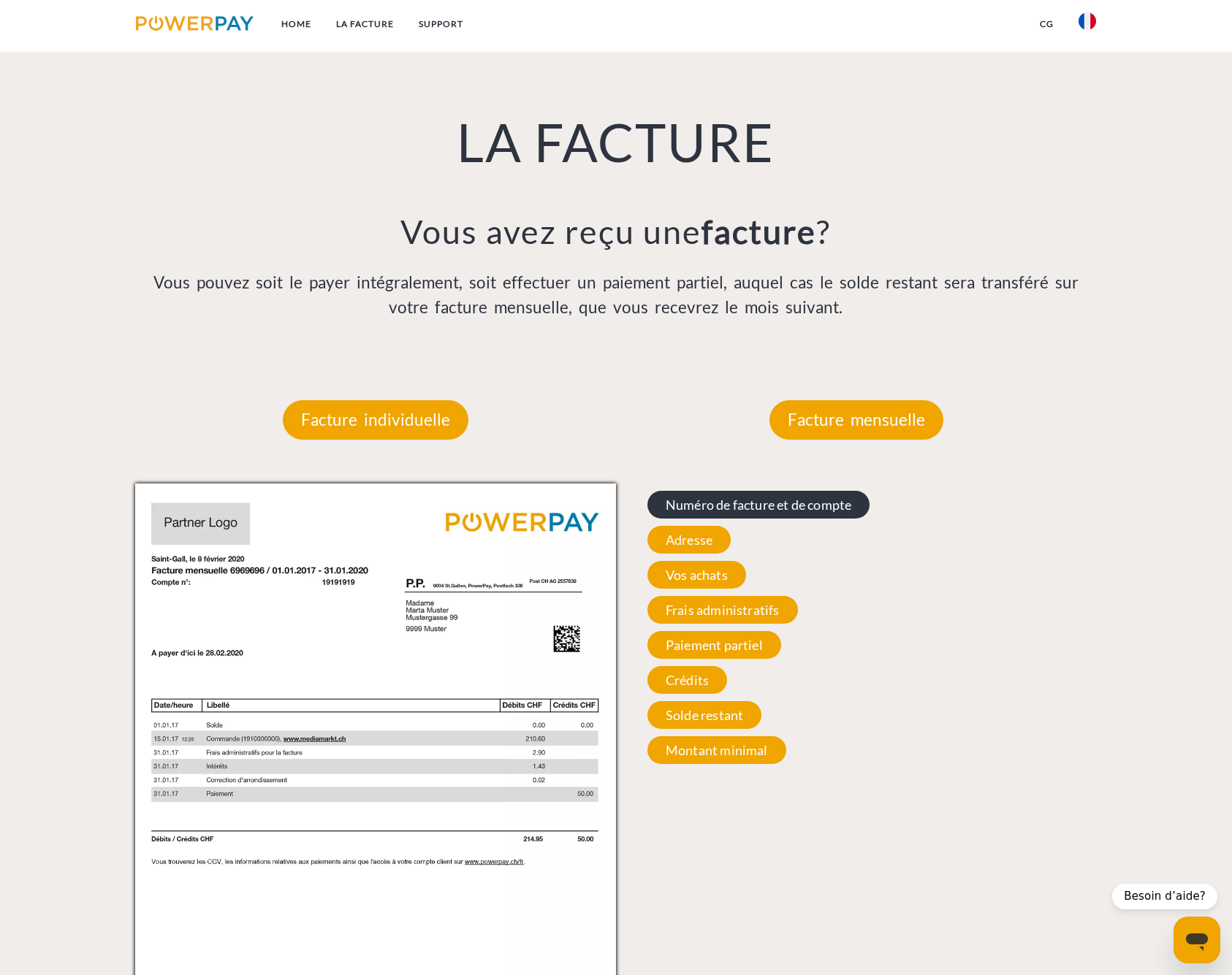 The image size is (1232, 975). Describe the element at coordinates (758, 505) in the screenshot. I see `span: Numéro de facture et de compte` at that location.